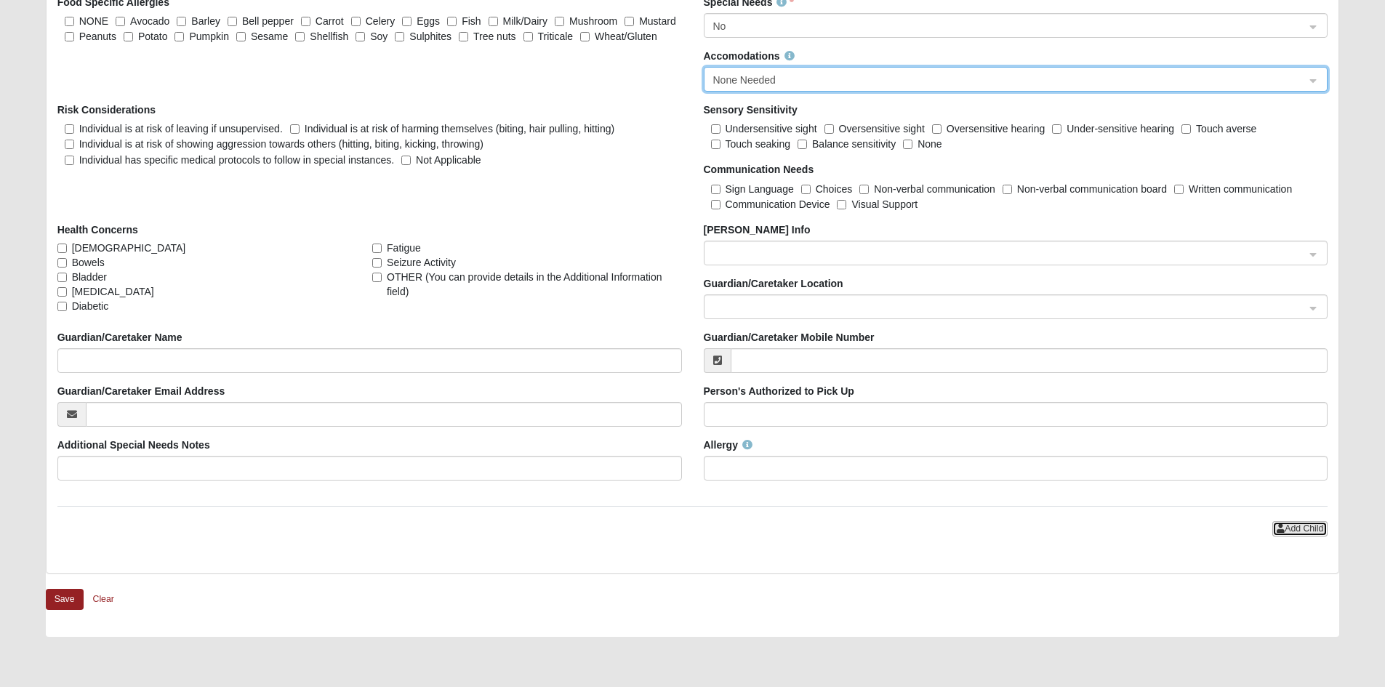 The image size is (1385, 687). Describe the element at coordinates (120, 21) in the screenshot. I see `input: Avocado` at that location.